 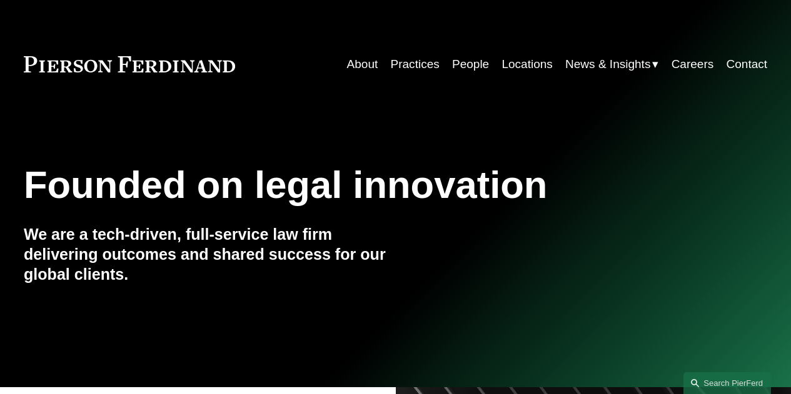 What do you see at coordinates (209, 255) in the screenshot?
I see `h4: We are a tech-driven, full-service law firm delivering outcomes and shared success for our global...` at bounding box center [209, 255].